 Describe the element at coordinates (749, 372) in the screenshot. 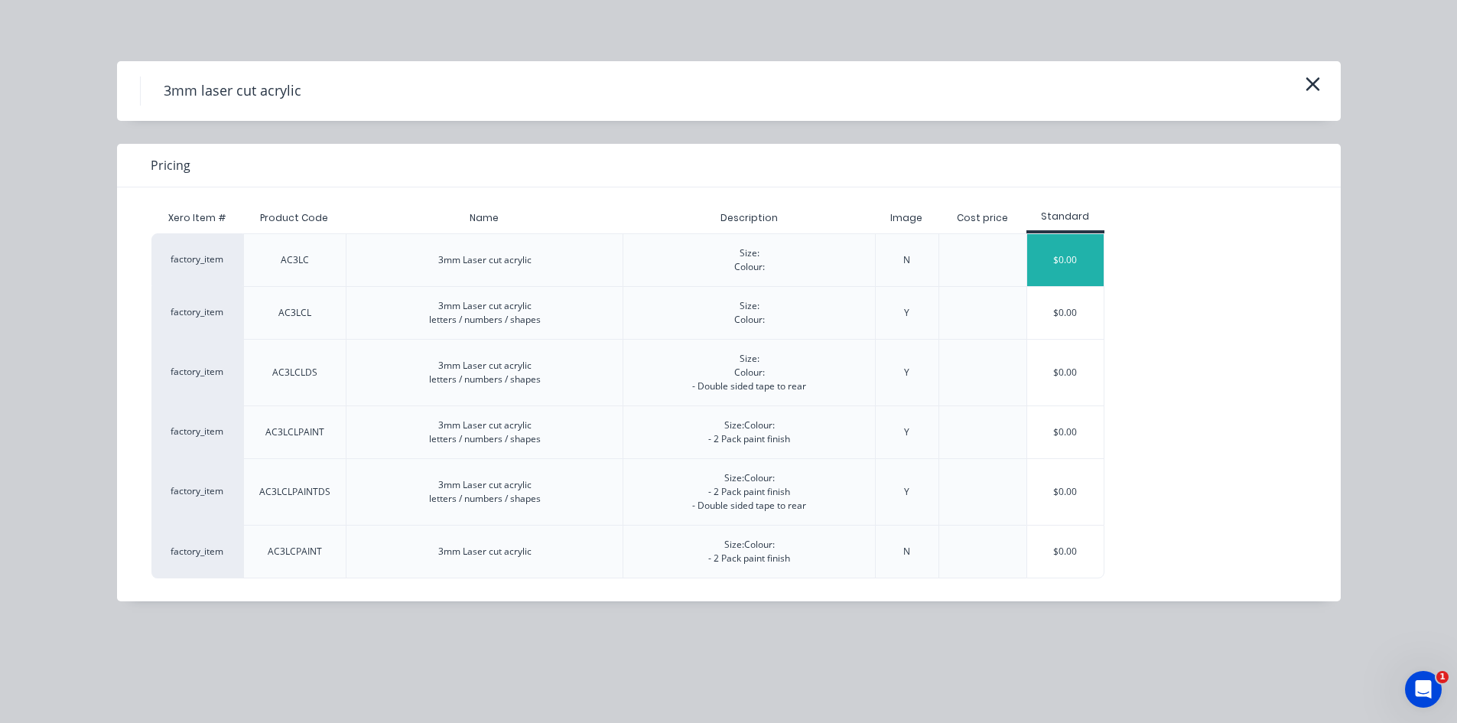

I see `div: Size: Colour: - Double sided tape to rear` at that location.